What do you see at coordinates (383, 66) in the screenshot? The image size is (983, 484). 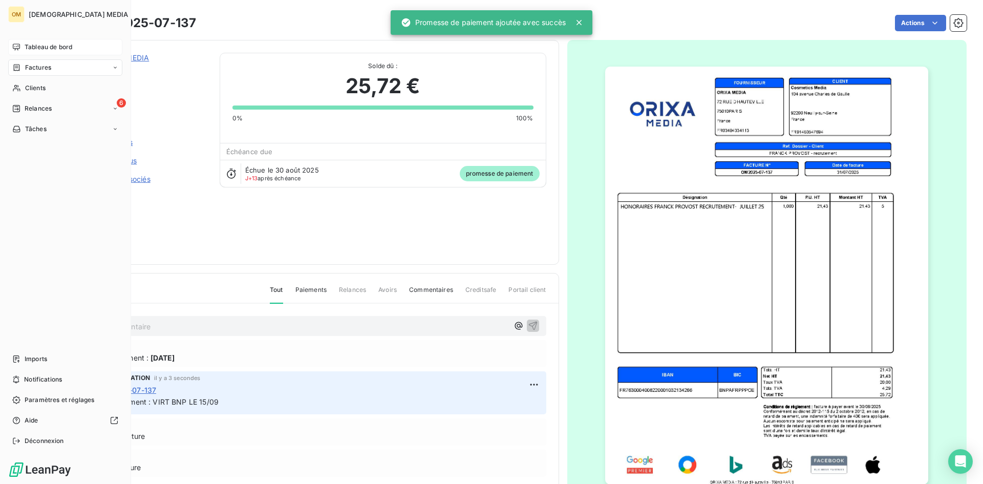 I see `span: Solde dû :` at bounding box center [383, 66].